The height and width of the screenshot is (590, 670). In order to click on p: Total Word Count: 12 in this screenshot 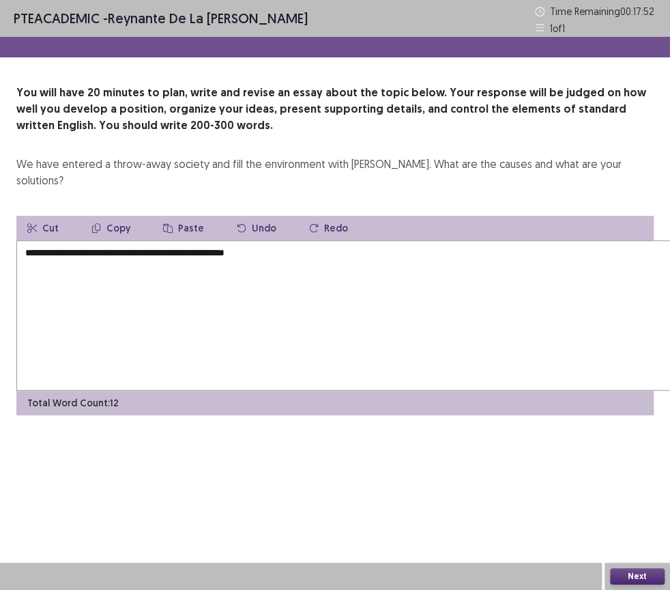, I will do `click(73, 403)`.